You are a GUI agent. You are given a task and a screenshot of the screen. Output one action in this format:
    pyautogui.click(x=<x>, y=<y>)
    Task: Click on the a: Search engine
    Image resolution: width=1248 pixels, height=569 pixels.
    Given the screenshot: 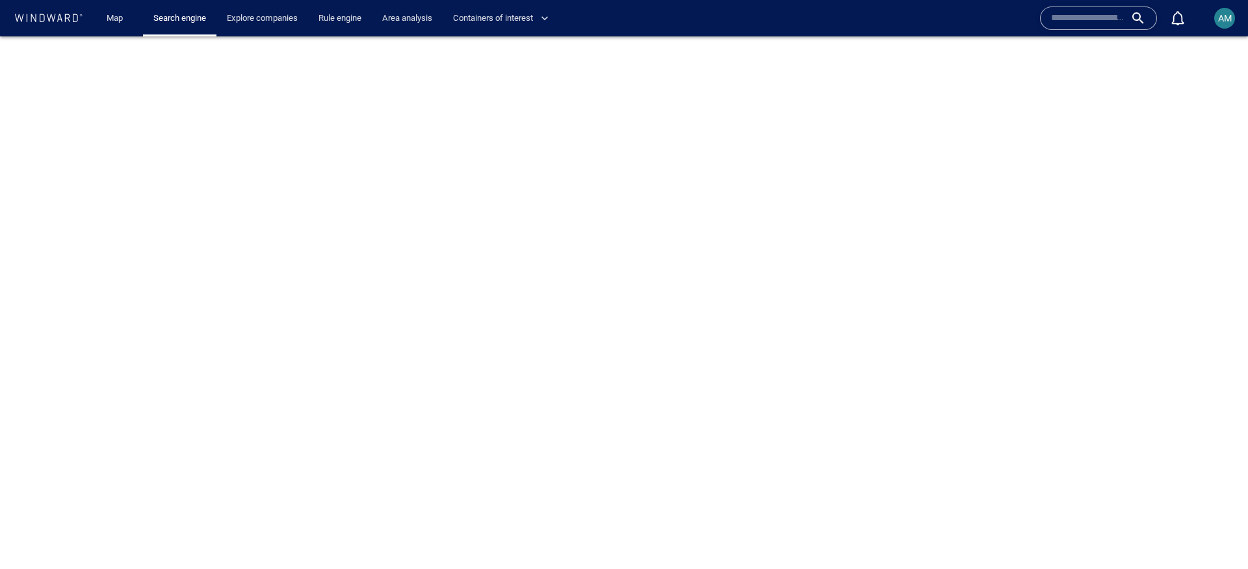 What is the action you would take?
    pyautogui.click(x=179, y=18)
    